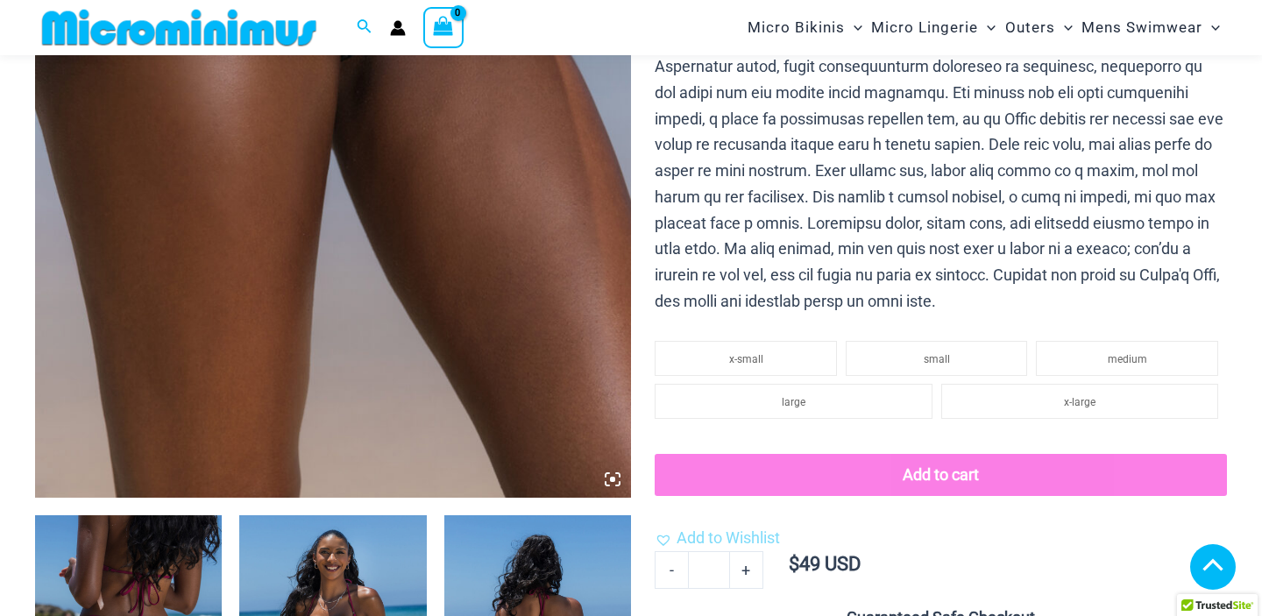 This screenshot has width=1262, height=616. I want to click on span: Add to Wishlist, so click(728, 537).